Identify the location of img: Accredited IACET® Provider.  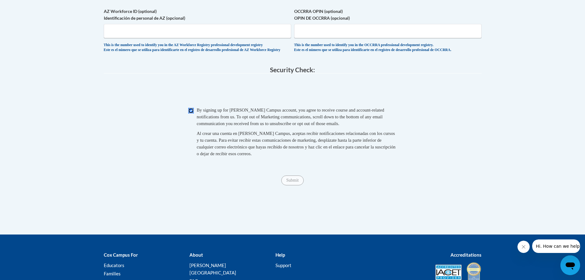
(448, 272).